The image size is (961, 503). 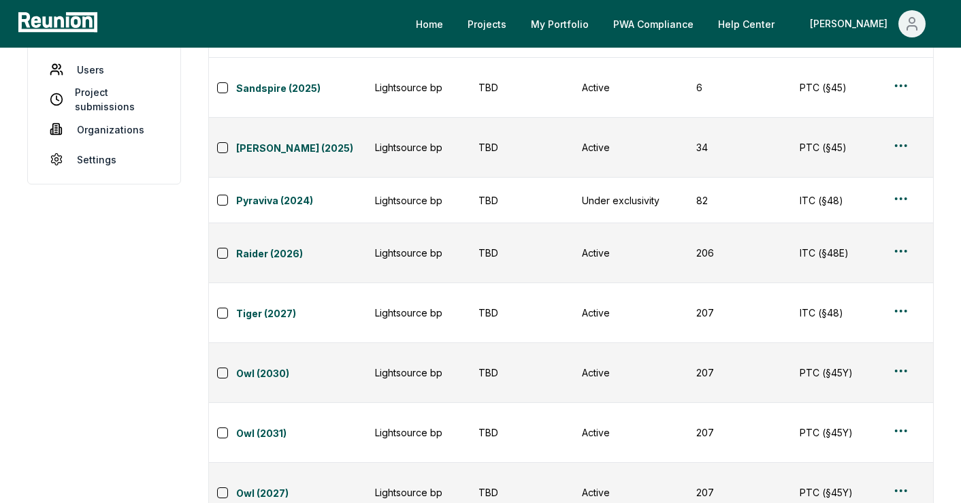 I want to click on button: Sandspire (2025), so click(x=302, y=88).